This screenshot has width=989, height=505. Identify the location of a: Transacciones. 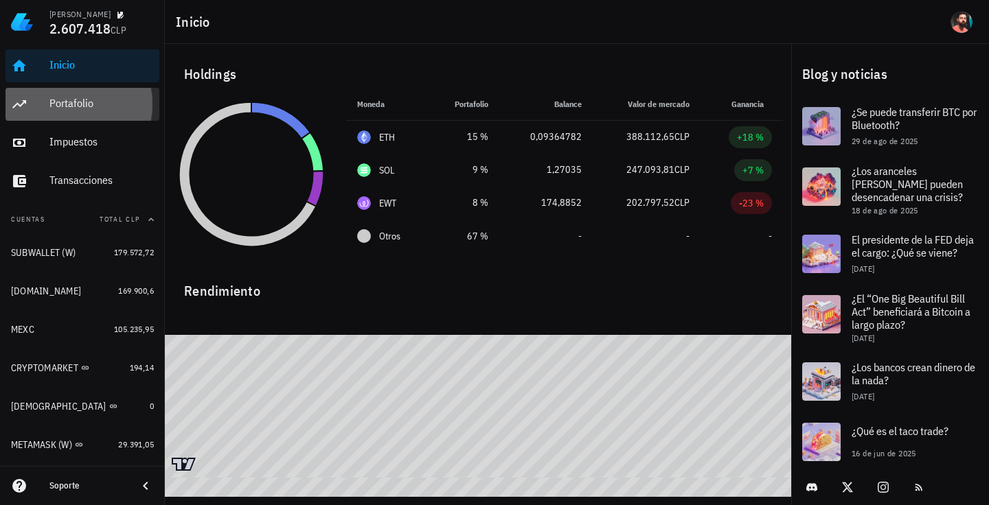
(82, 181).